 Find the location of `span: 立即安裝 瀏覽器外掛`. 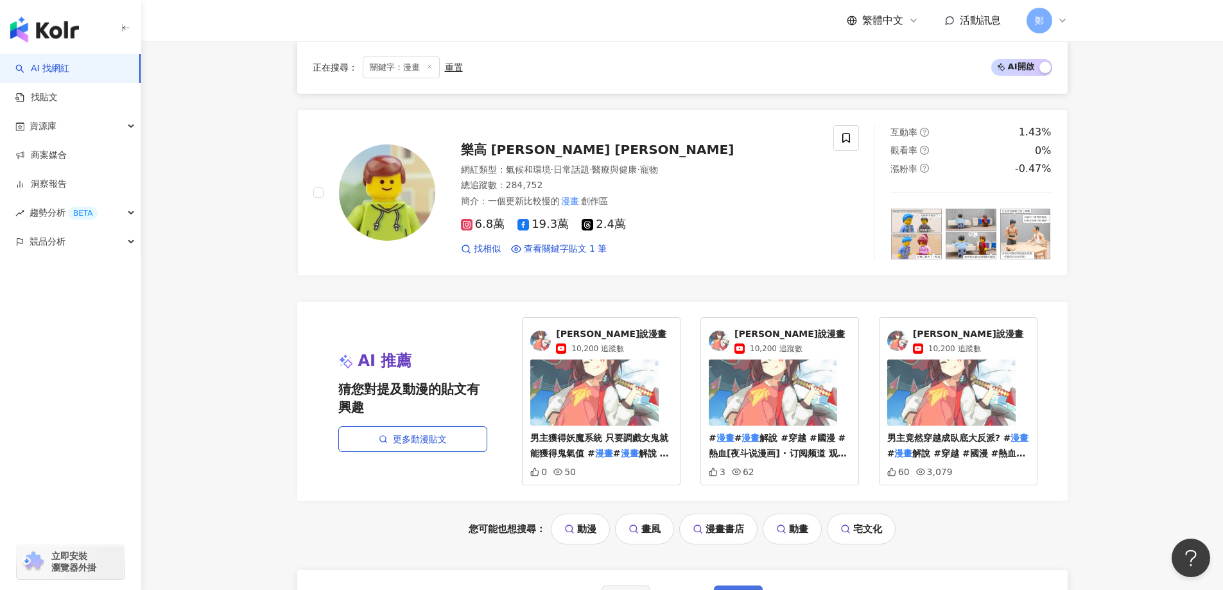

span: 立即安裝 瀏覽器外掛 is located at coordinates (74, 562).